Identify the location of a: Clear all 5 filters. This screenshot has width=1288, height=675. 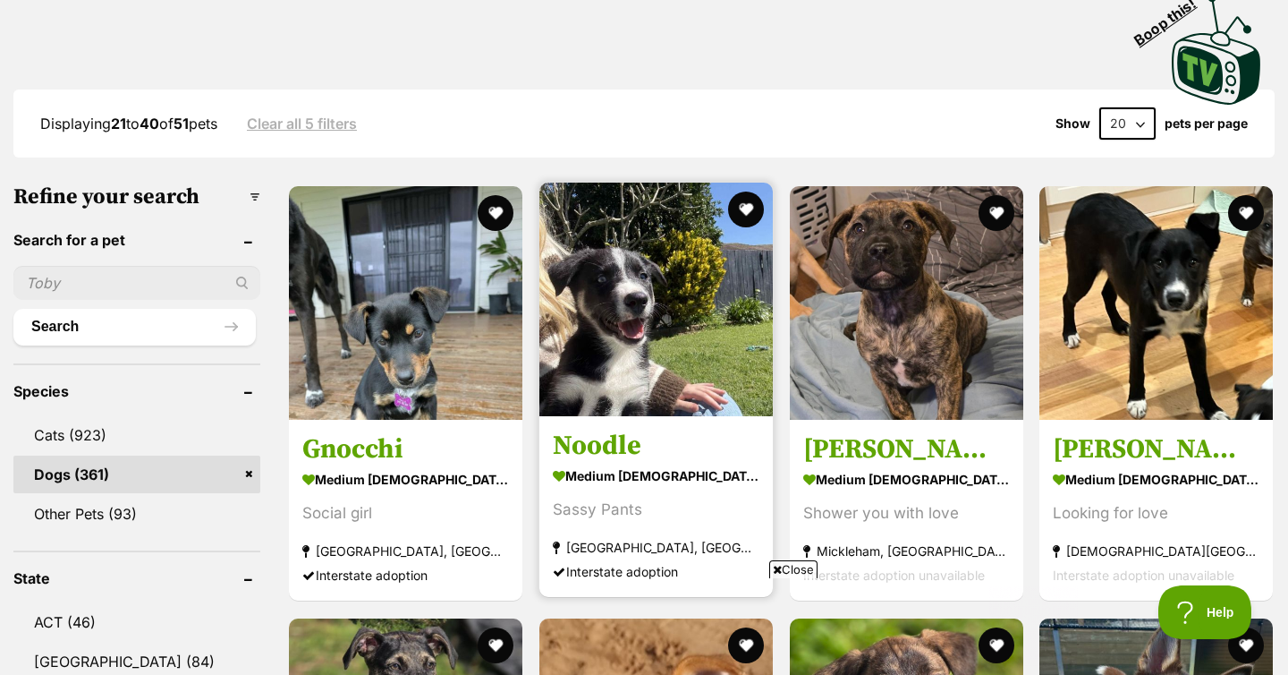
(302, 123).